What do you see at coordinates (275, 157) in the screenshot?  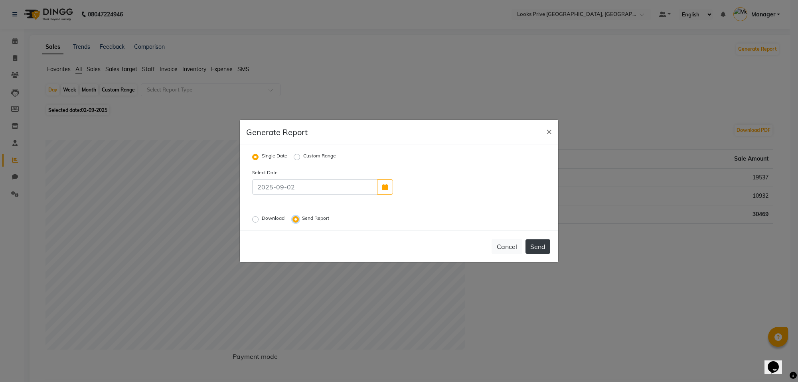 I see `label: Single Date` at bounding box center [275, 157].